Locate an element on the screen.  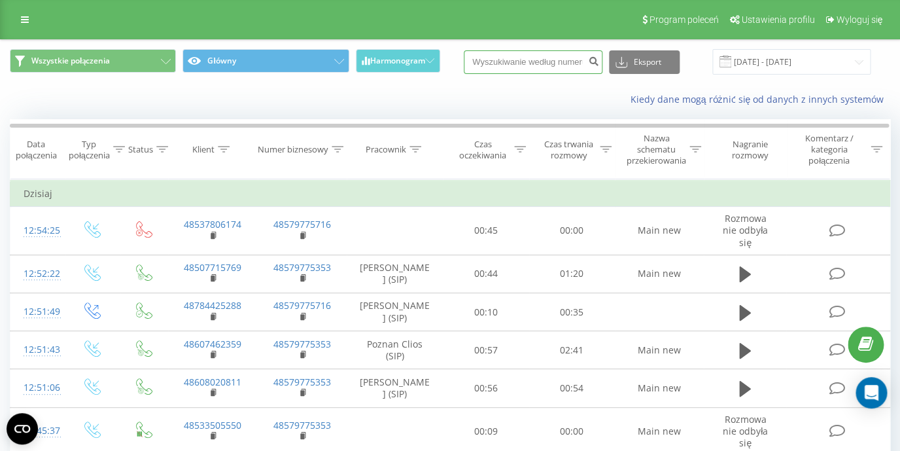
td: 00:56 is located at coordinates (485, 388).